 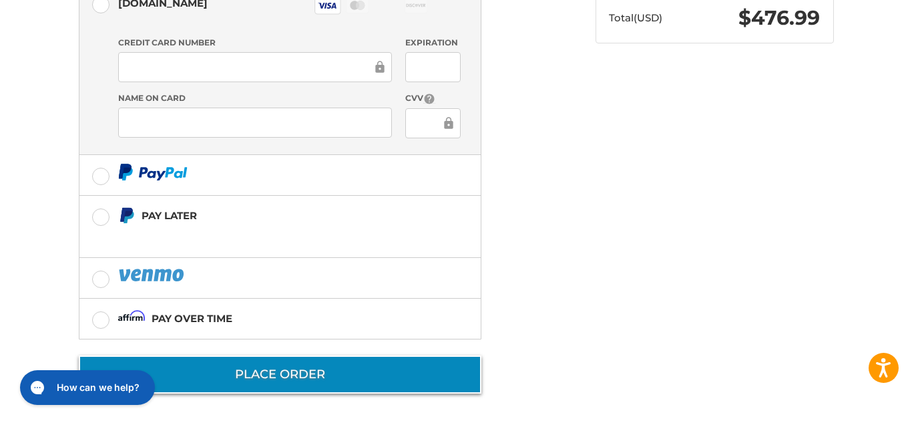 What do you see at coordinates (85, 22) in the screenshot?
I see `h1: How can we help?` at bounding box center [85, 22].